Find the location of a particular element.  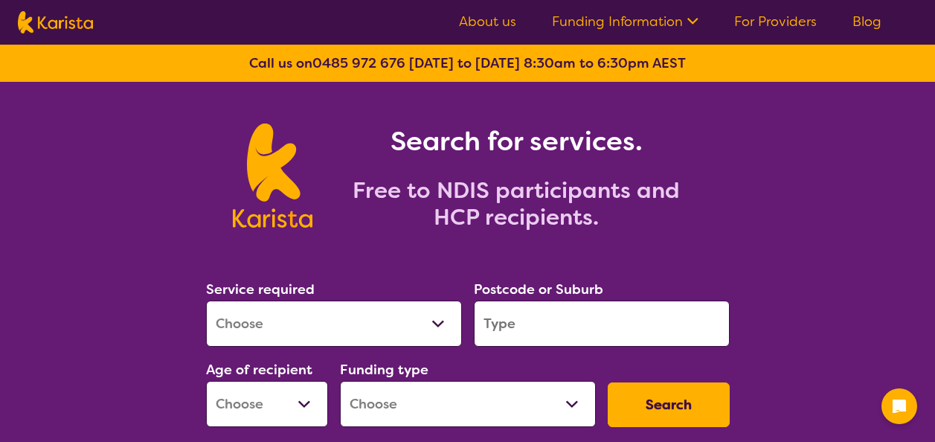

label: Service required is located at coordinates (260, 289).